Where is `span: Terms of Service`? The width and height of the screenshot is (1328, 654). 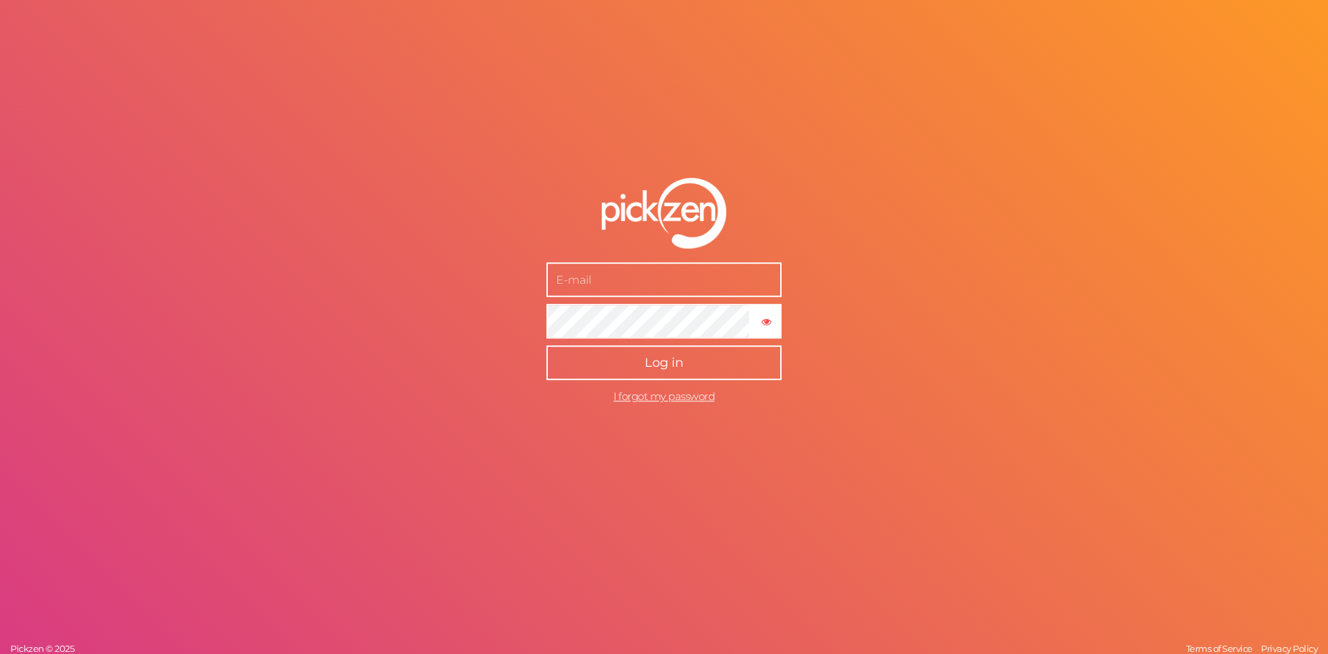
span: Terms of Service is located at coordinates (1220, 648).